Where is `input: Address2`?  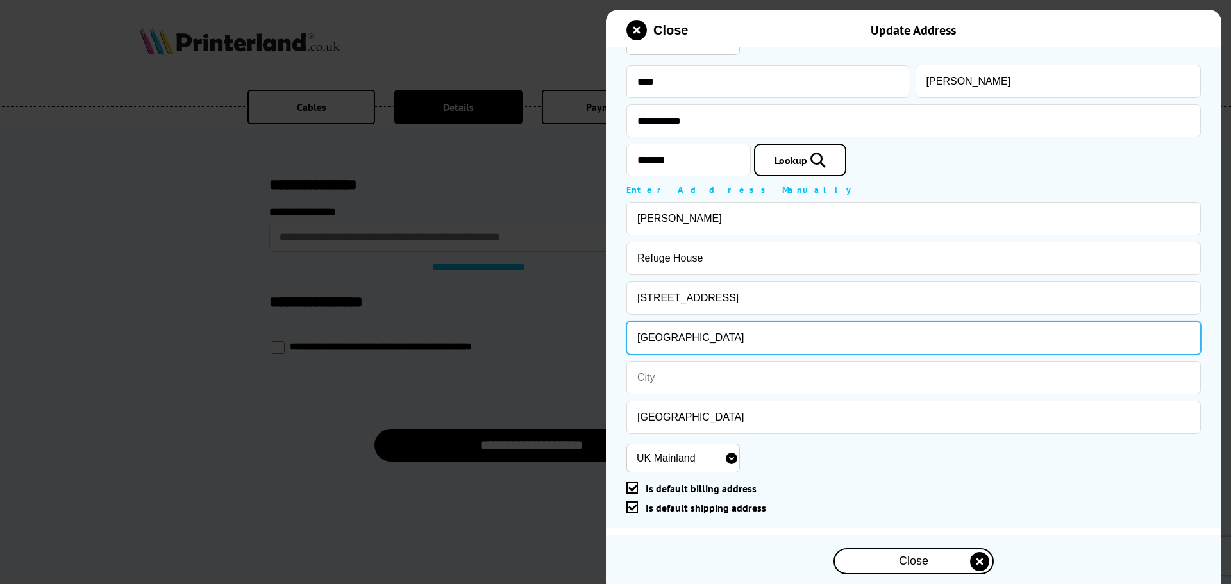 input: Address2 is located at coordinates (914, 298).